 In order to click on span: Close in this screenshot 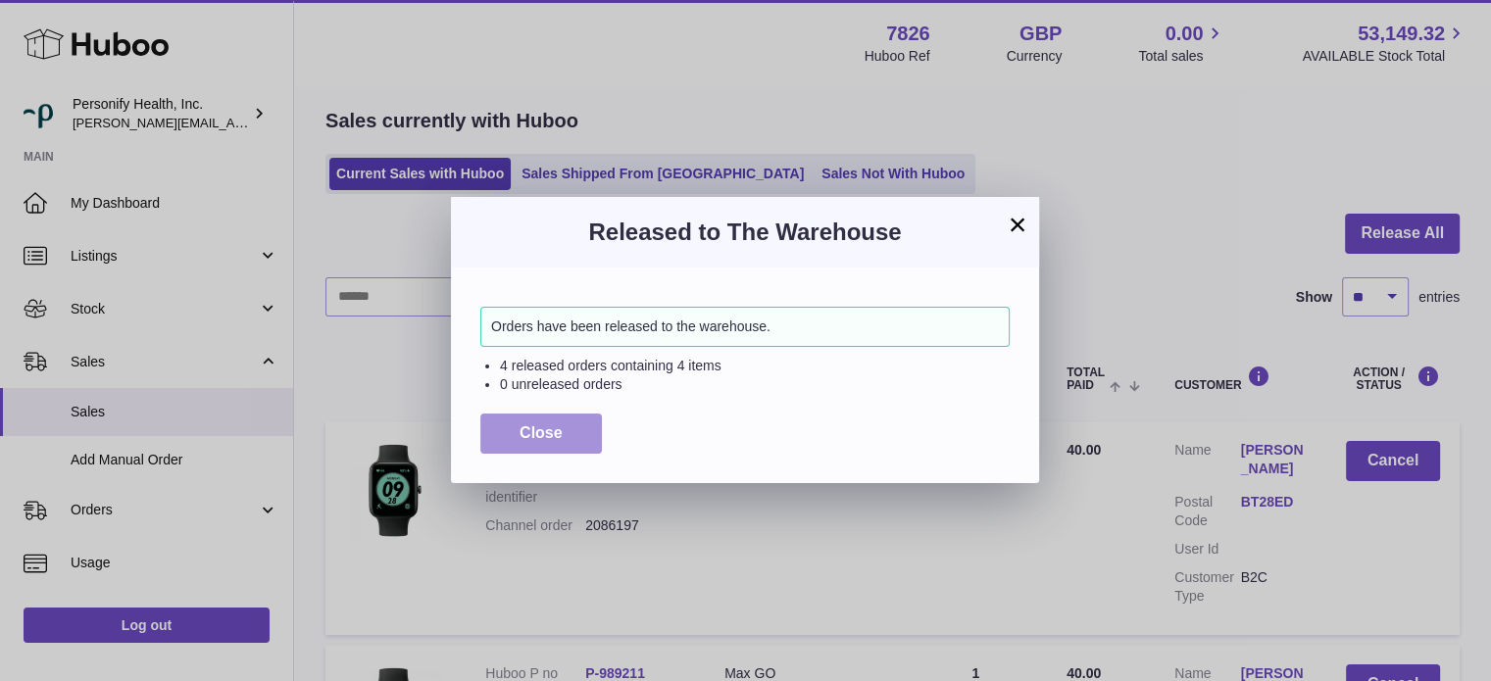, I will do `click(541, 432)`.